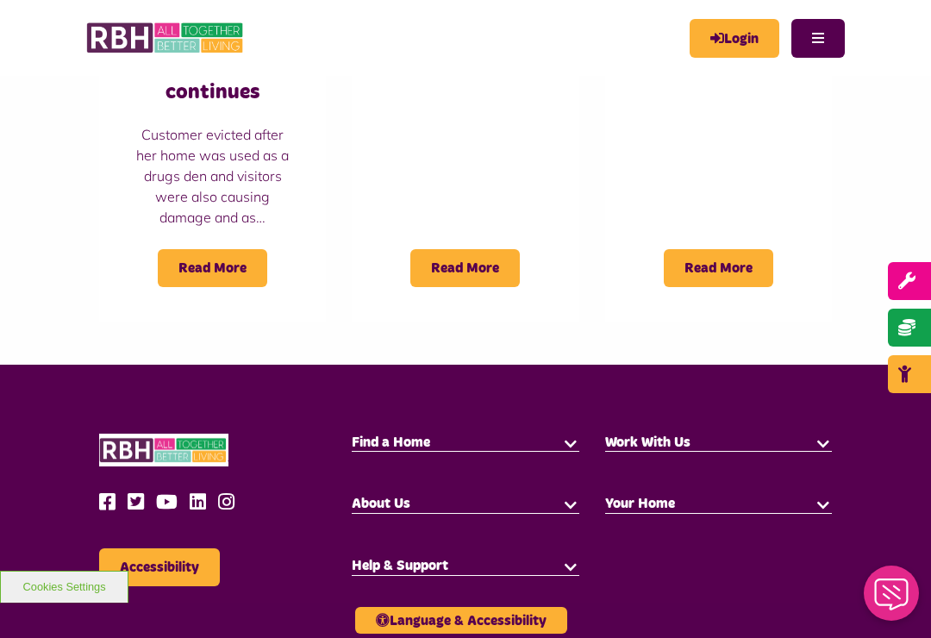  What do you see at coordinates (647, 442) in the screenshot?
I see `span: Work With Us` at bounding box center [647, 442].